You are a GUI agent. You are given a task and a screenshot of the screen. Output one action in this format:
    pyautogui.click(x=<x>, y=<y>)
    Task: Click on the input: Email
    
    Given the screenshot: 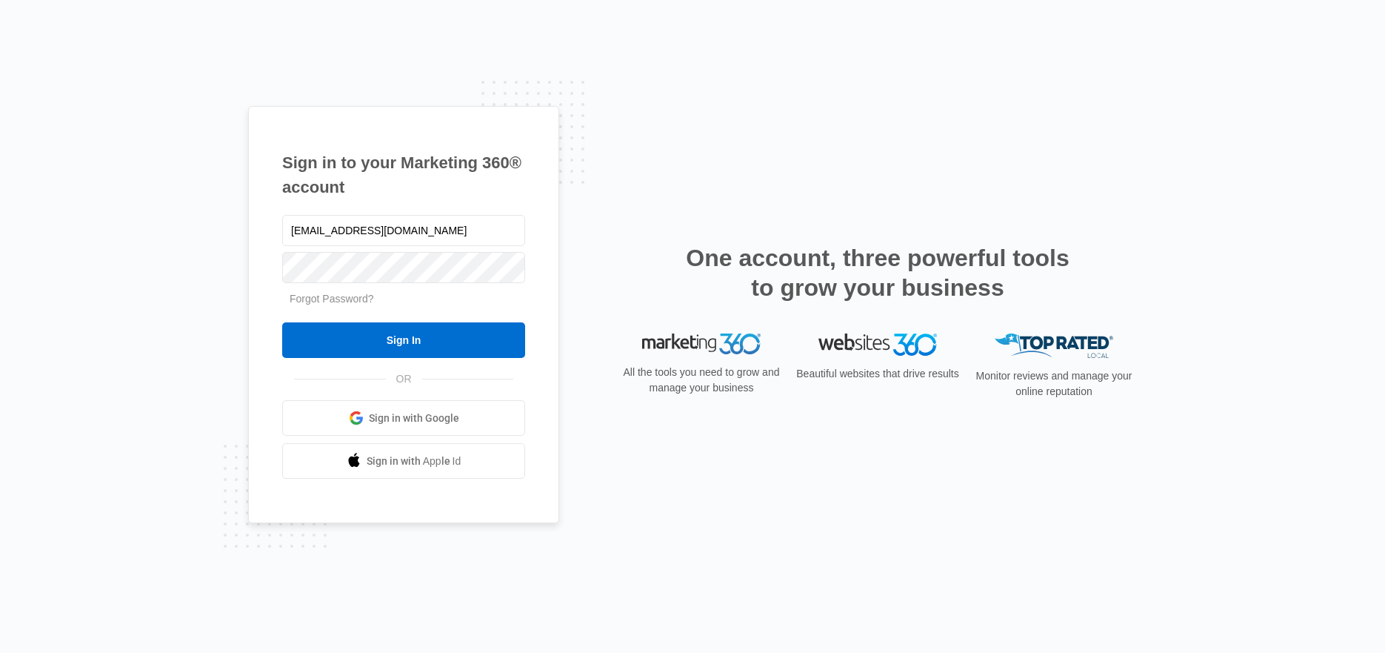 What is the action you would take?
    pyautogui.click(x=404, y=230)
    